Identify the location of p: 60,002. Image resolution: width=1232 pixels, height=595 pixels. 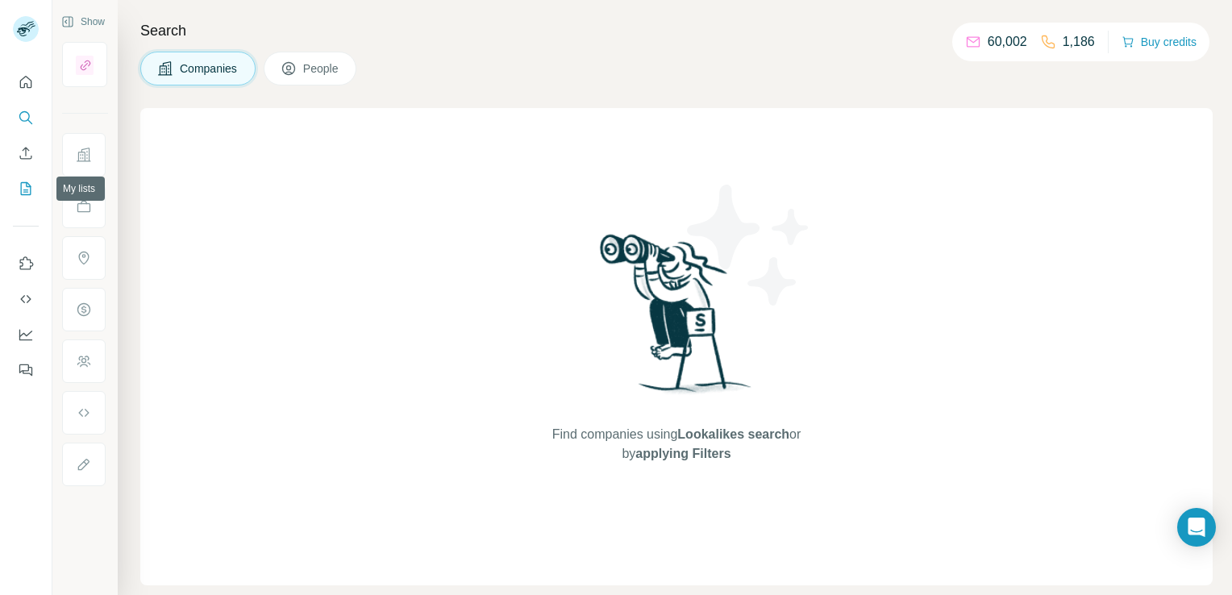
(1007, 42).